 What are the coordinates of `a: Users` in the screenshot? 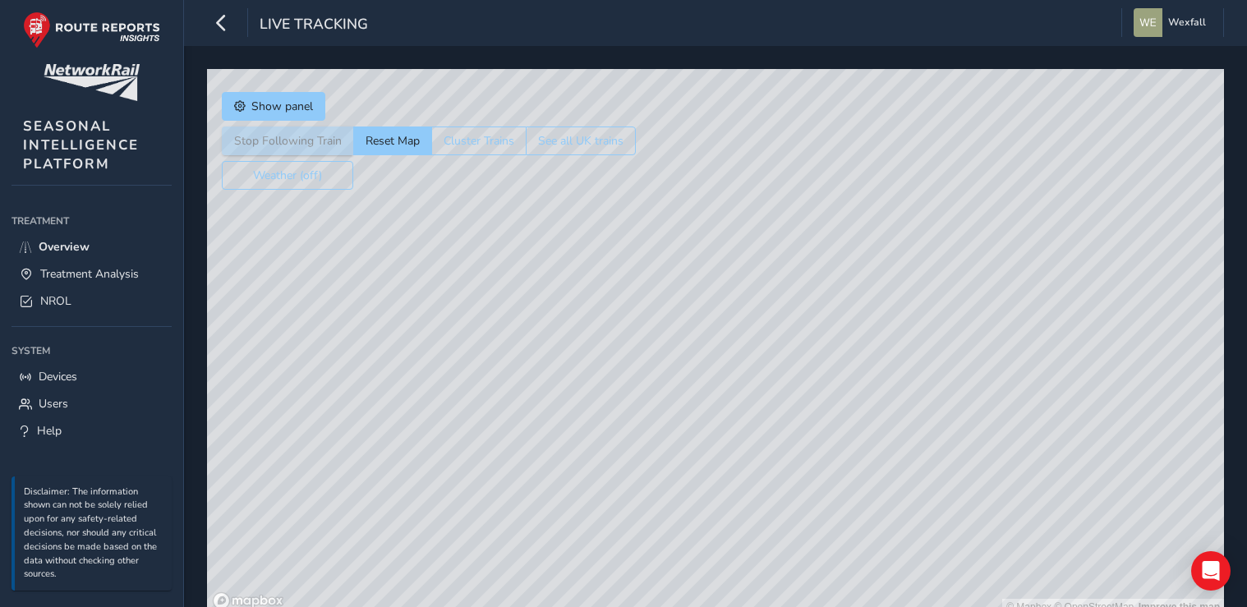 It's located at (91, 403).